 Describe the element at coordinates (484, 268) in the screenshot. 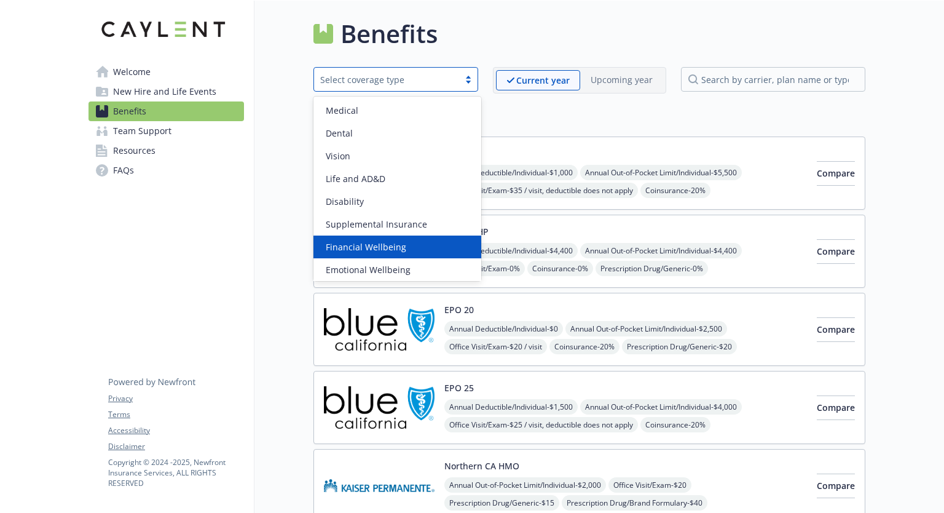

I see `span: Office Visit/Exam - 0%` at that location.